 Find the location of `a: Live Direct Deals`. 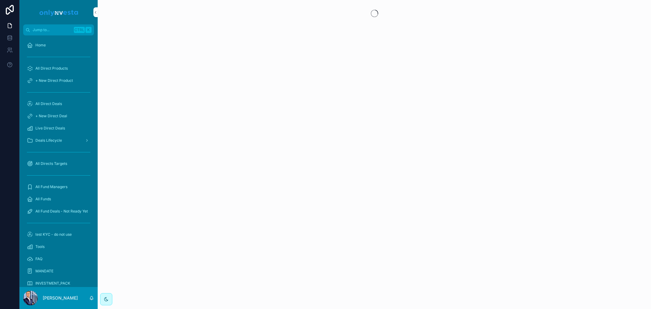

a: Live Direct Deals is located at coordinates (59, 128).